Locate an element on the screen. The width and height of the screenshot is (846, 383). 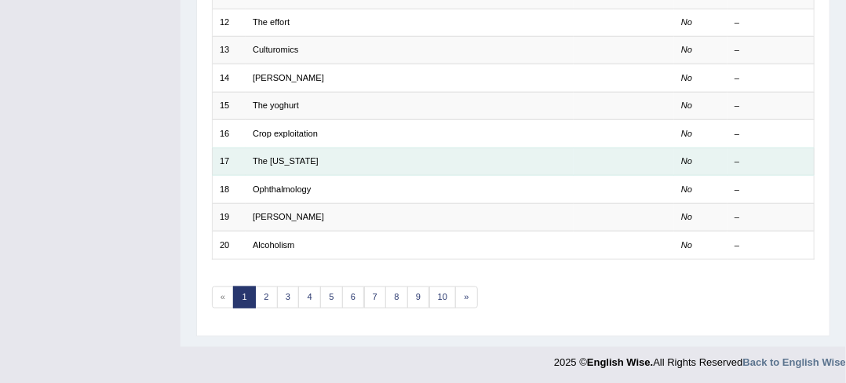
a: 5 is located at coordinates (331, 297).